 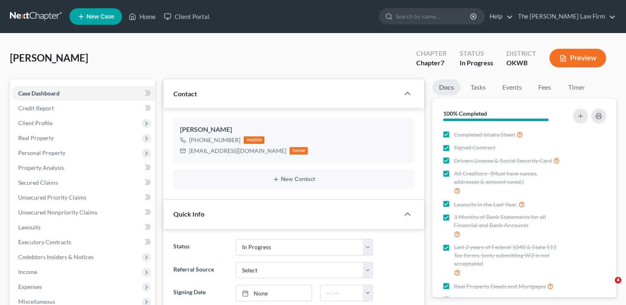 I want to click on label: Referral Source, so click(x=200, y=271).